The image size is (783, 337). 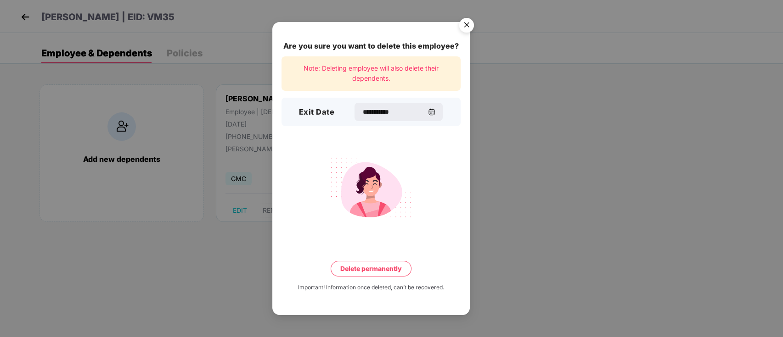 What do you see at coordinates (466, 27) in the screenshot?
I see `img: svg+xml;base64,PHN2ZyB4bWxucz0iaHR0cDovL3d3dy53My5vcmcvMjAwMC9zdmciIHdpZHRoPSI1NiIgaGVpZ2h0PSI1Ni...` at bounding box center [466, 27].